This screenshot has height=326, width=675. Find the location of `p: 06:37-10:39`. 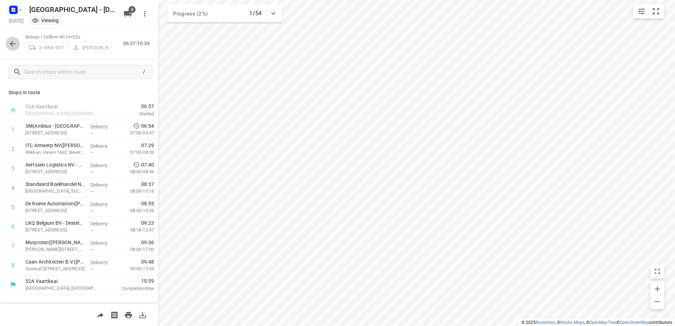

p: 06:37-10:39 is located at coordinates (138, 43).